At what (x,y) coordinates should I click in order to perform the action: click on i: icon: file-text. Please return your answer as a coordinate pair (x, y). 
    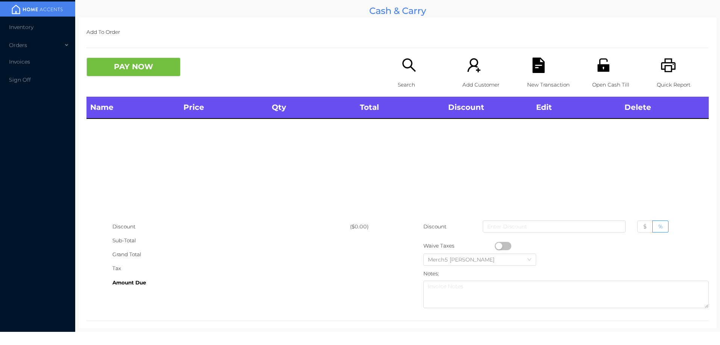
    Looking at the image, I should click on (538, 65).